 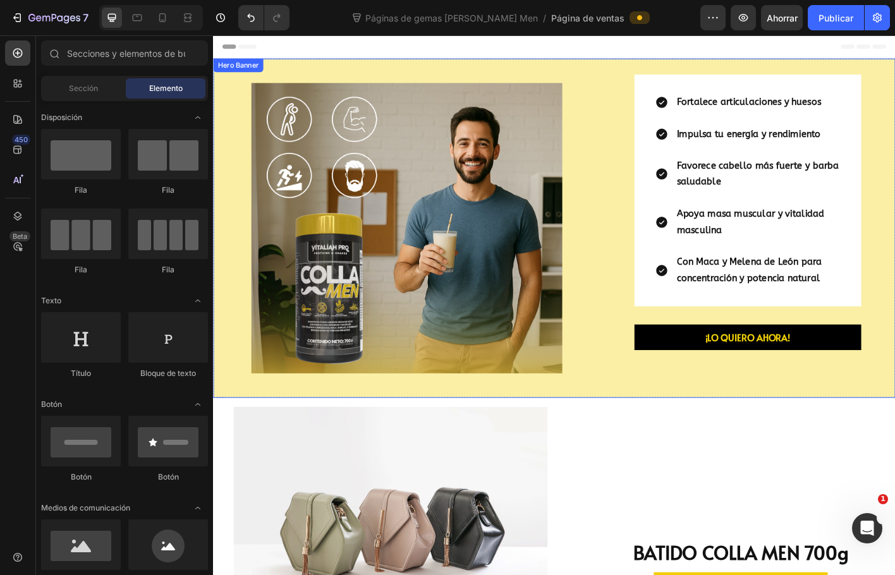 What do you see at coordinates (588, 18) in the screenshot?
I see `font: Página de ventas` at bounding box center [588, 18].